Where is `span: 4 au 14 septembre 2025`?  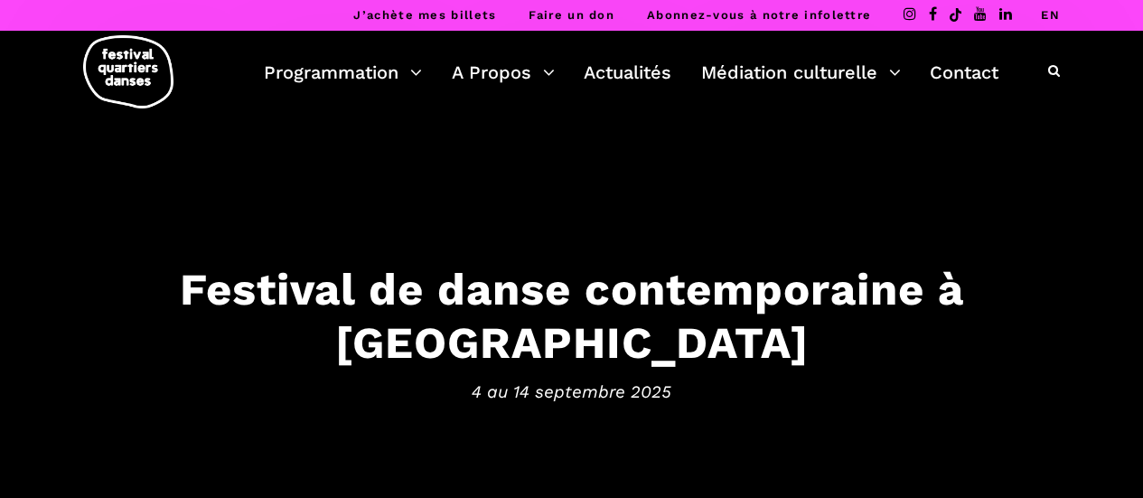 span: 4 au 14 septembre 2025 is located at coordinates (571, 391).